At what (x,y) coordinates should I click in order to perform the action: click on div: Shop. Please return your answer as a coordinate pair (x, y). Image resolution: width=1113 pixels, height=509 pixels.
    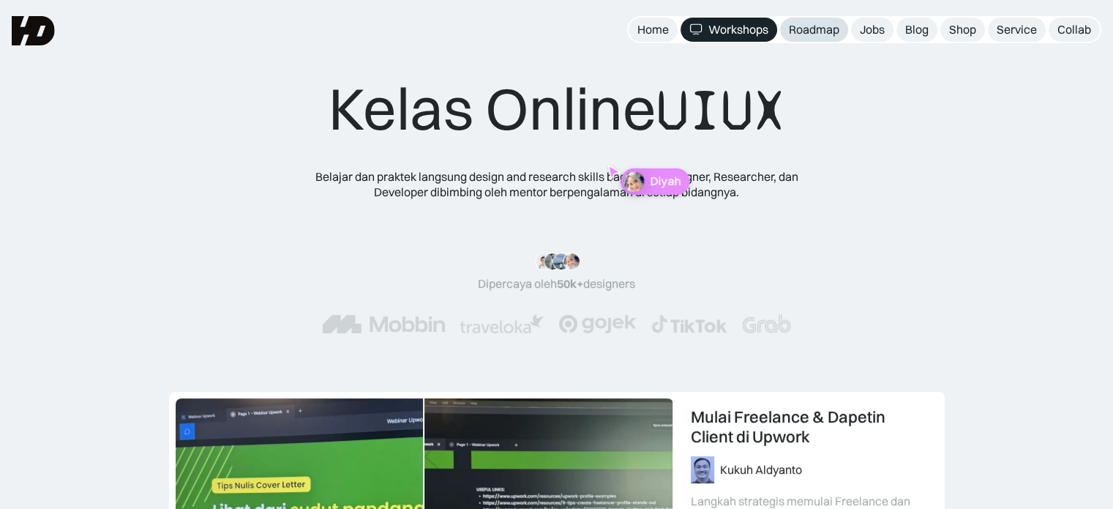
    Looking at the image, I should click on (962, 29).